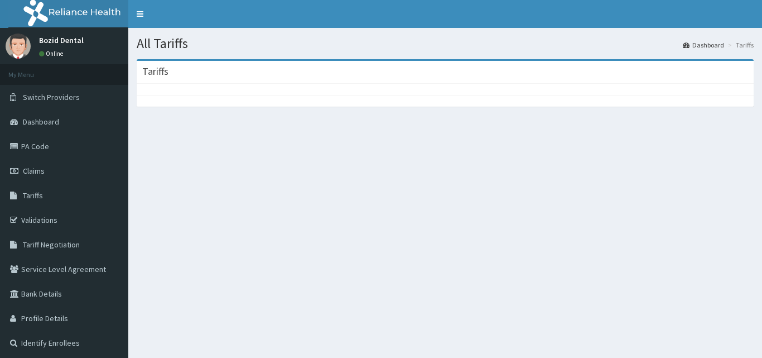  What do you see at coordinates (739, 45) in the screenshot?
I see `li: Tariffs` at bounding box center [739, 45].